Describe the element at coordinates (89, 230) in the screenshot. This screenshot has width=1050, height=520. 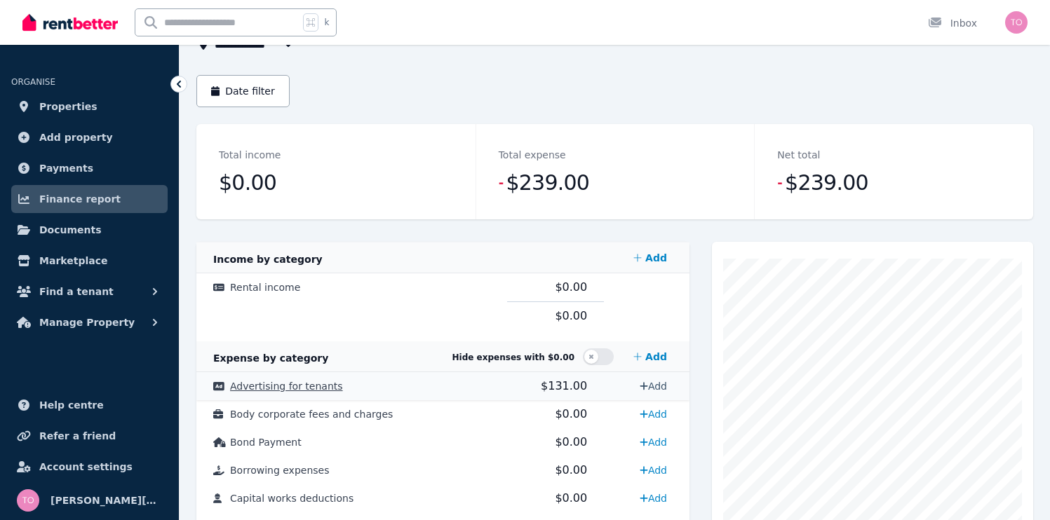
I see `a: Documents` at that location.